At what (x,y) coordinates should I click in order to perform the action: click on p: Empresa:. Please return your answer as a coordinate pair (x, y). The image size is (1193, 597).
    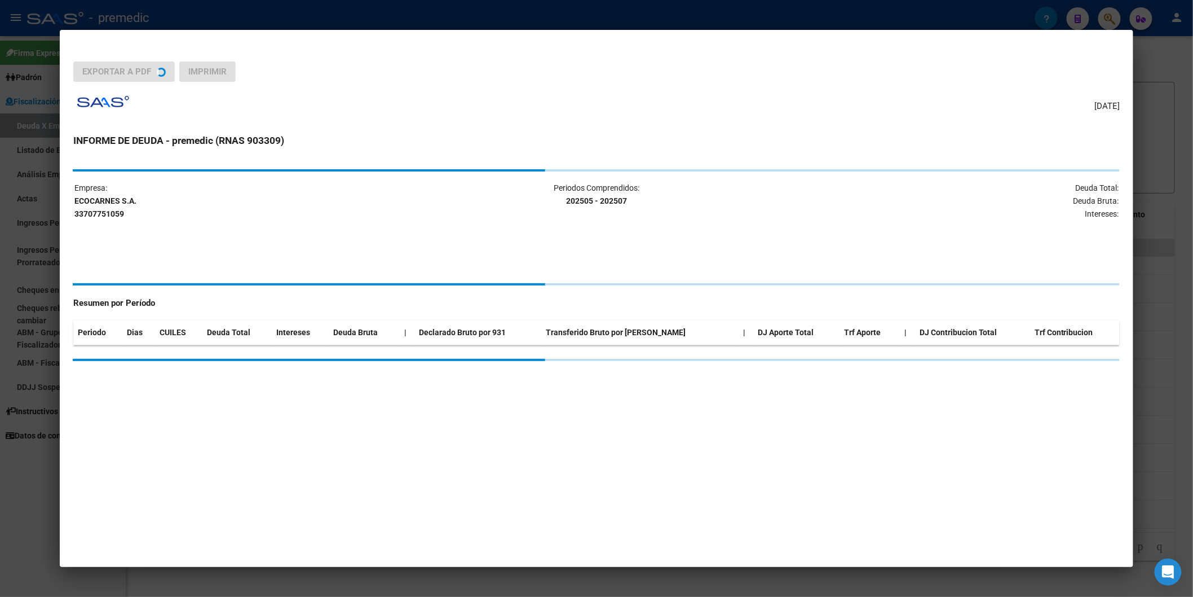
    Looking at the image, I should click on (248, 201).